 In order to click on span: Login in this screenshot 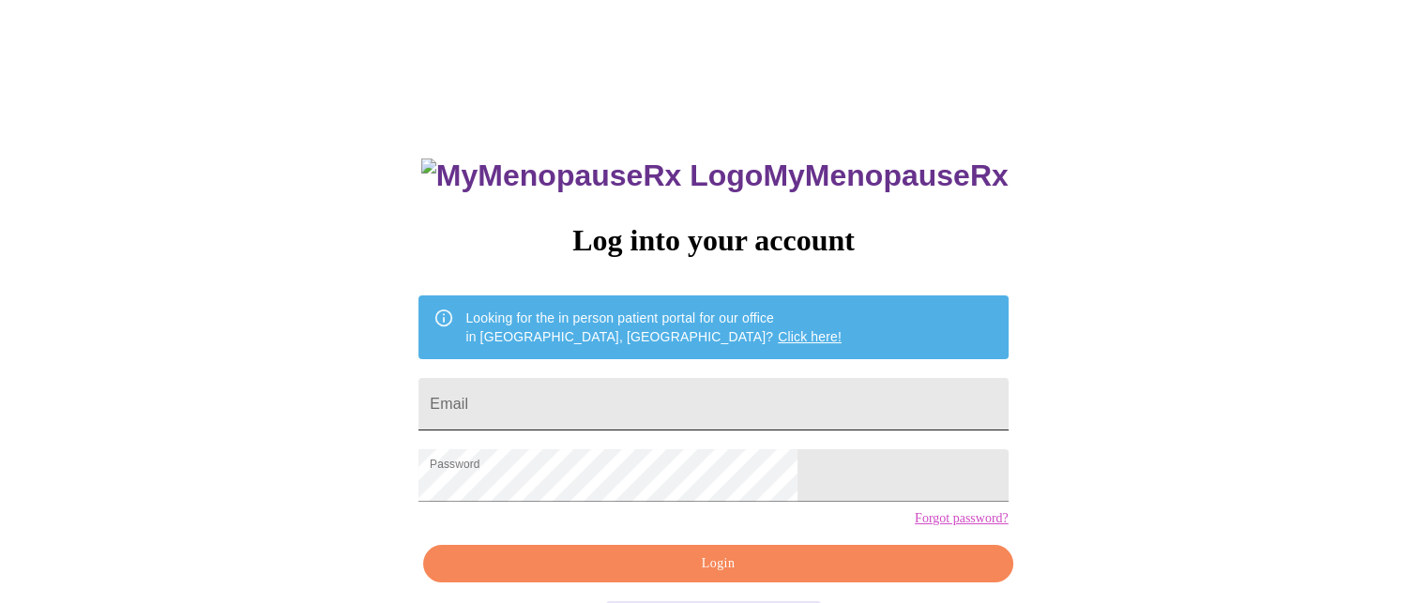, I will do `click(718, 564)`.